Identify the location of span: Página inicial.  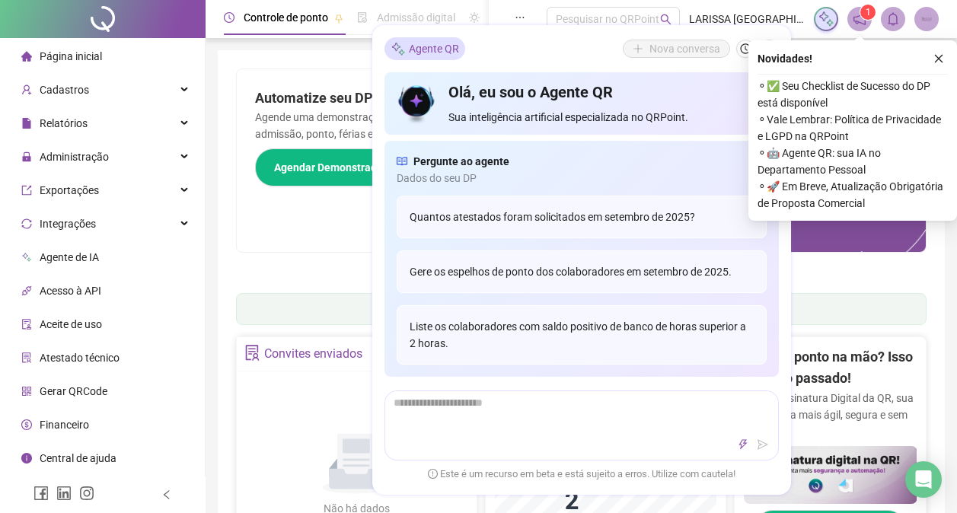
(71, 56).